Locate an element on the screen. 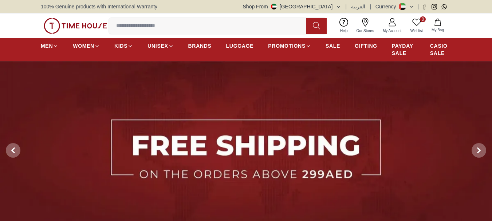 This screenshot has height=221, width=492. a: 0Wishlist is located at coordinates (417, 26).